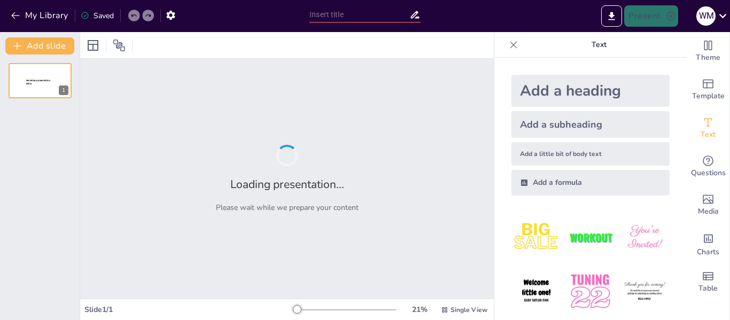 This screenshot has width=730, height=320. Describe the element at coordinates (468, 310) in the screenshot. I see `span: Single View` at that location.